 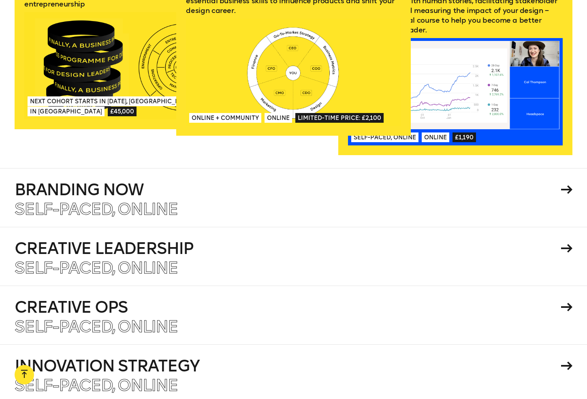 I want to click on span: £45,000, so click(x=122, y=111).